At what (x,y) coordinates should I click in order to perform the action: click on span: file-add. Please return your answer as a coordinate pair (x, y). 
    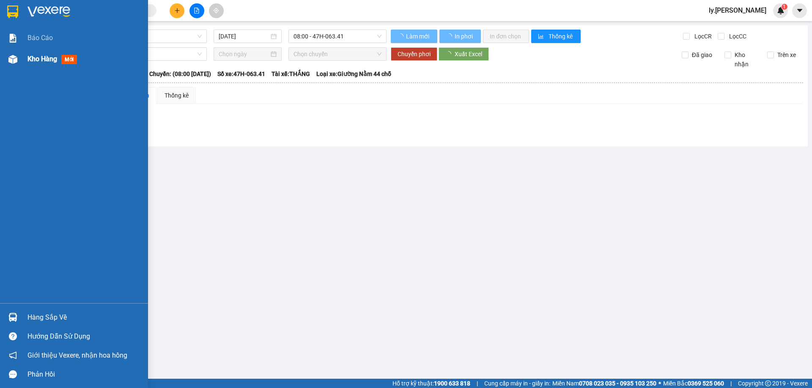
    Looking at the image, I should click on (197, 11).